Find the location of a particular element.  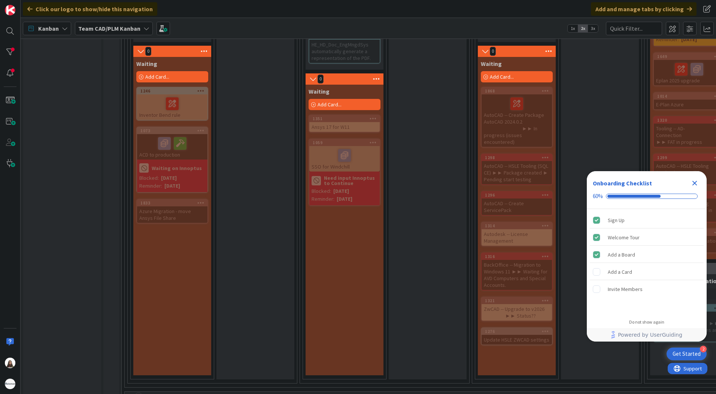

div: ZwCAD -- Upgrade to v2026 ►► Status?? is located at coordinates (517, 312).